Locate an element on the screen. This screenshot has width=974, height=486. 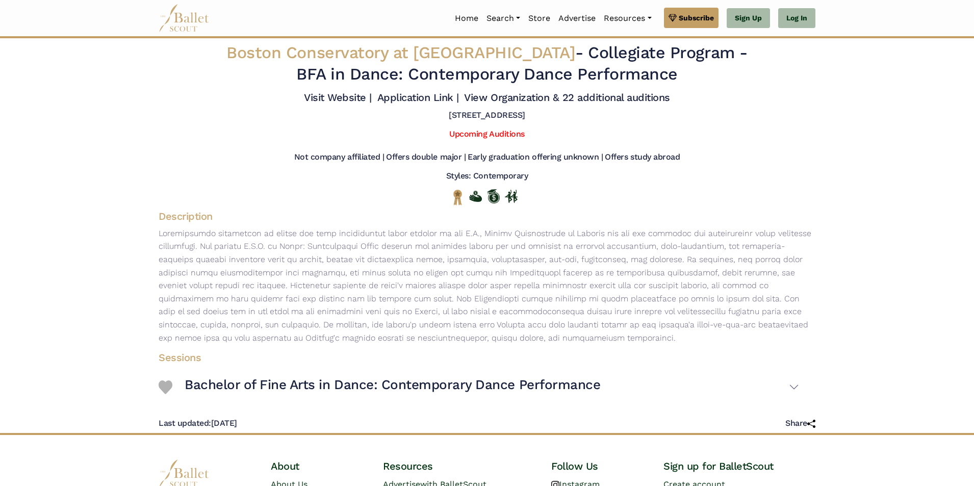
h4: Description is located at coordinates (487, 216).